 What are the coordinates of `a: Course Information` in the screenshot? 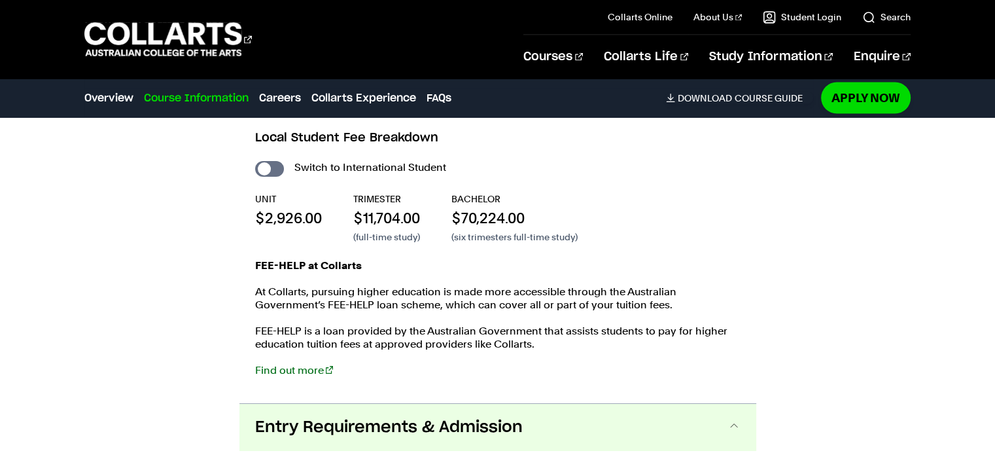 It's located at (196, 97).